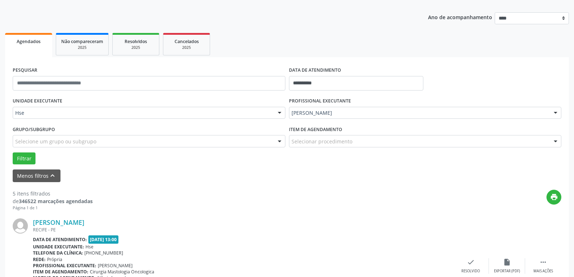  Describe the element at coordinates (316, 129) in the screenshot. I see `label: Item de agendamento` at that location.